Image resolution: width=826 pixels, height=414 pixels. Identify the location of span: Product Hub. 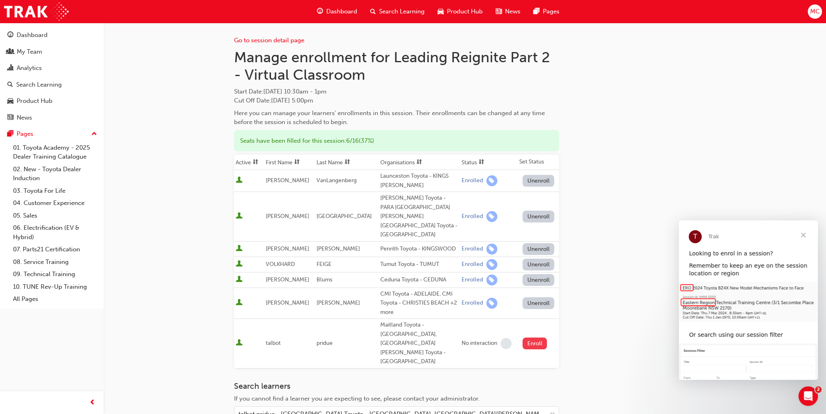
(465, 11).